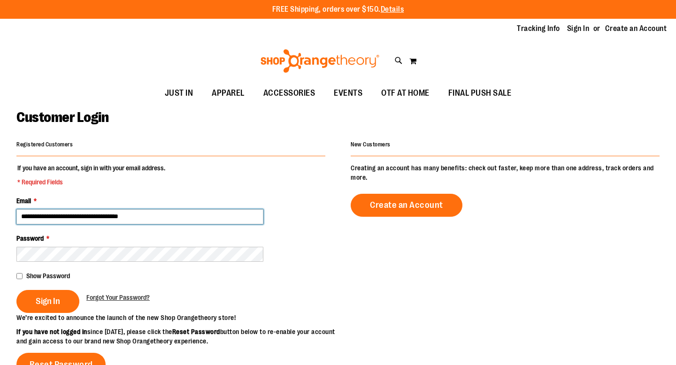  What do you see at coordinates (505, 173) in the screenshot?
I see `p: Creating an account has many benefits: check out faster, keep more than one address, track orders...` at bounding box center [505, 173].